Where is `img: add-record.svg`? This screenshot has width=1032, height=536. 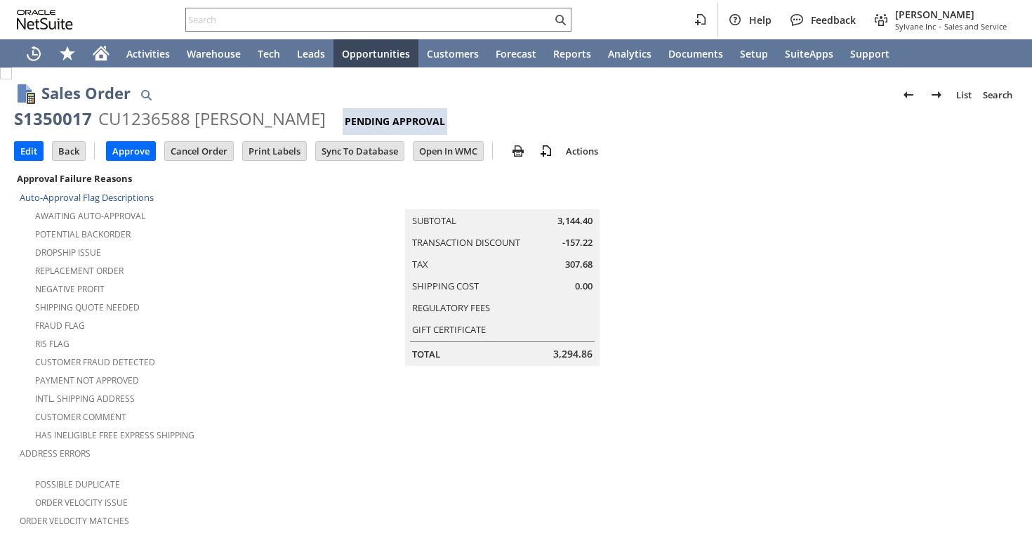
img: add-record.svg is located at coordinates (546, 151).